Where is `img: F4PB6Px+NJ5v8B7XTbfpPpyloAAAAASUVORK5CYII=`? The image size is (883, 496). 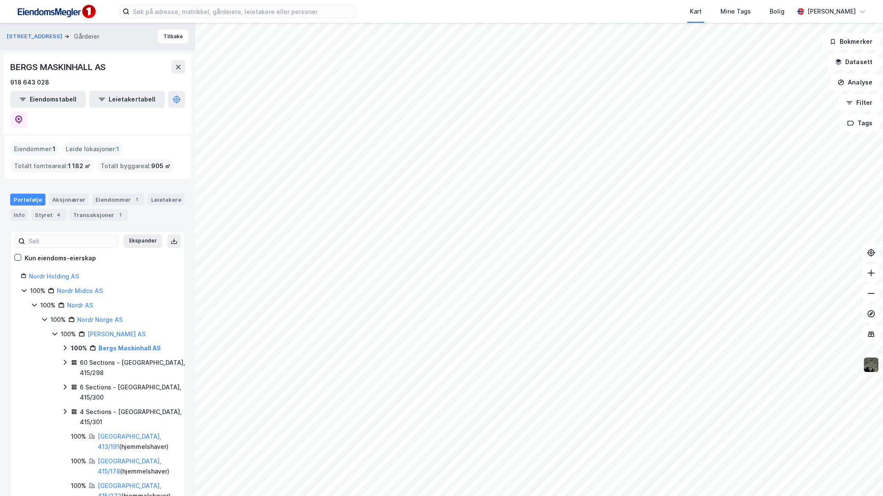
img: F4PB6Px+NJ5v8B7XTbfpPpyloAAAAASUVORK5CYII= is located at coordinates (56, 11).